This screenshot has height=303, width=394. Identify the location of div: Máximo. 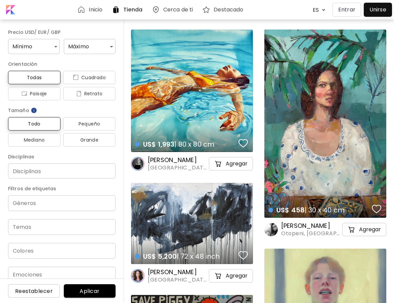
(90, 46).